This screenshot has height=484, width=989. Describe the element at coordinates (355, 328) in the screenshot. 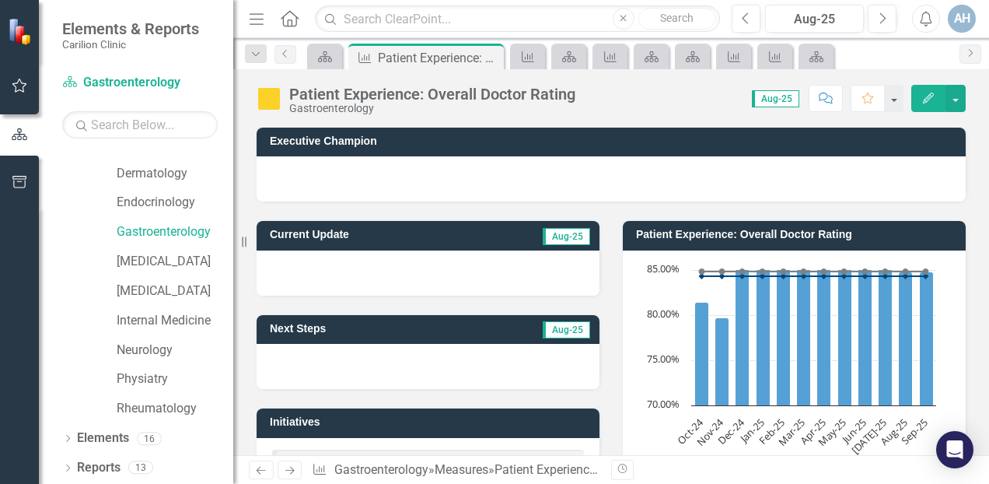

I see `h3: Next Steps` at that location.